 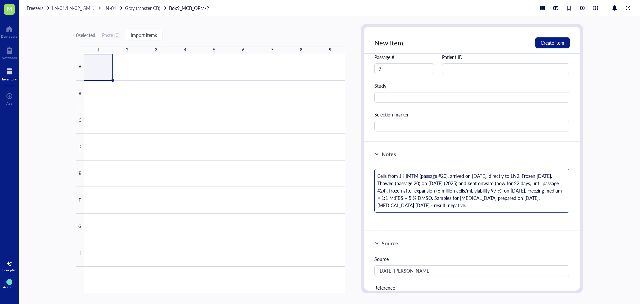 I want to click on div: 0 selected:, so click(x=86, y=35).